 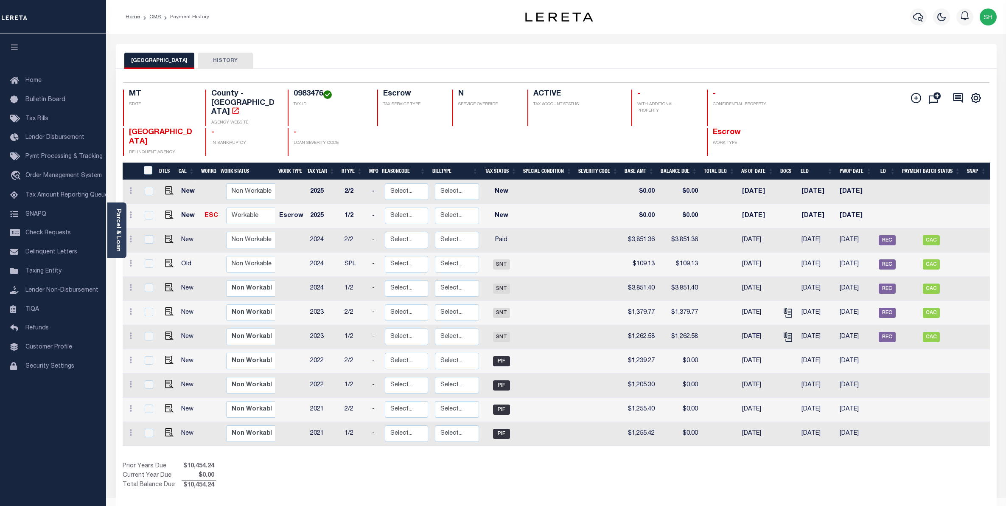 What do you see at coordinates (48, 233) in the screenshot?
I see `span: Check Requests` at bounding box center [48, 233].